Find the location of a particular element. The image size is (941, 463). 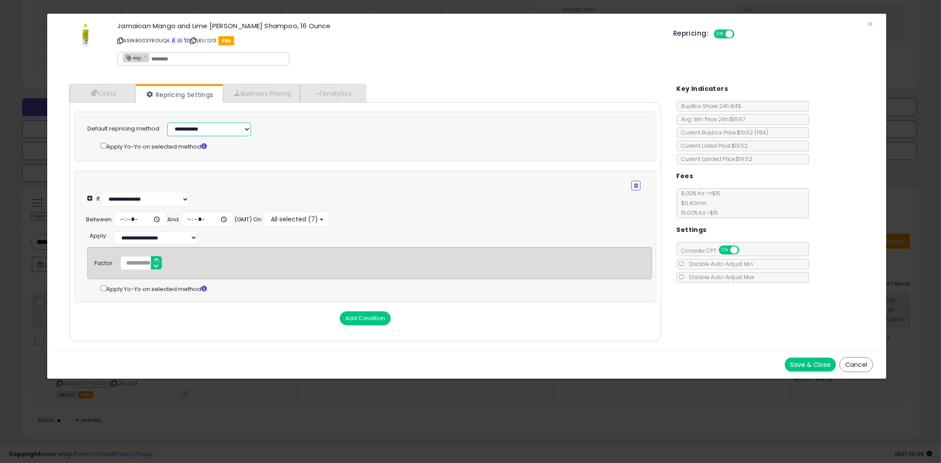

span: BuyBox Share 24h: 84% is located at coordinates (709, 106).